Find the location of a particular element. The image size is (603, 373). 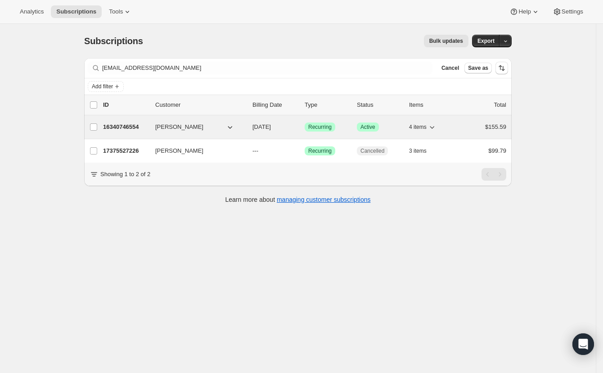

span: Cancelled is located at coordinates (372, 151).